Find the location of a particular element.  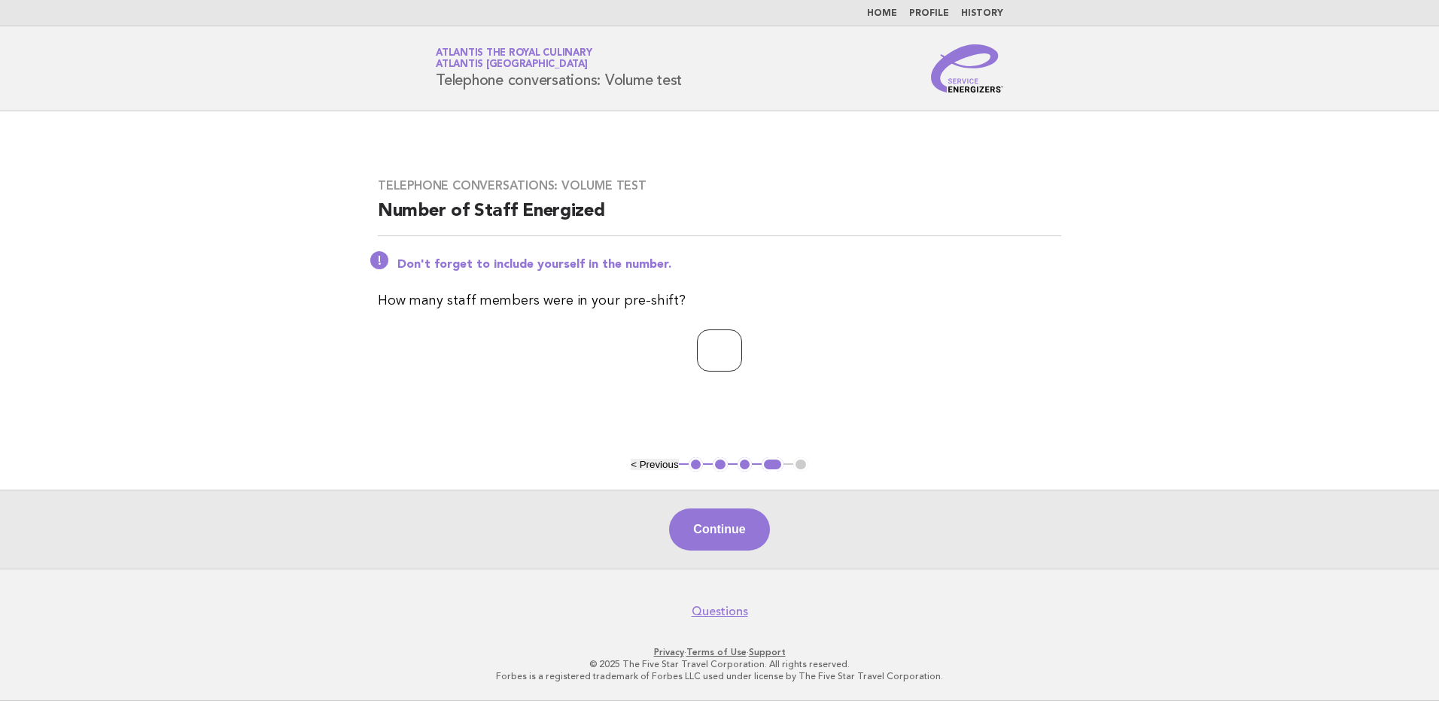

h3: Telephone conversations: Volume test is located at coordinates (720, 186).